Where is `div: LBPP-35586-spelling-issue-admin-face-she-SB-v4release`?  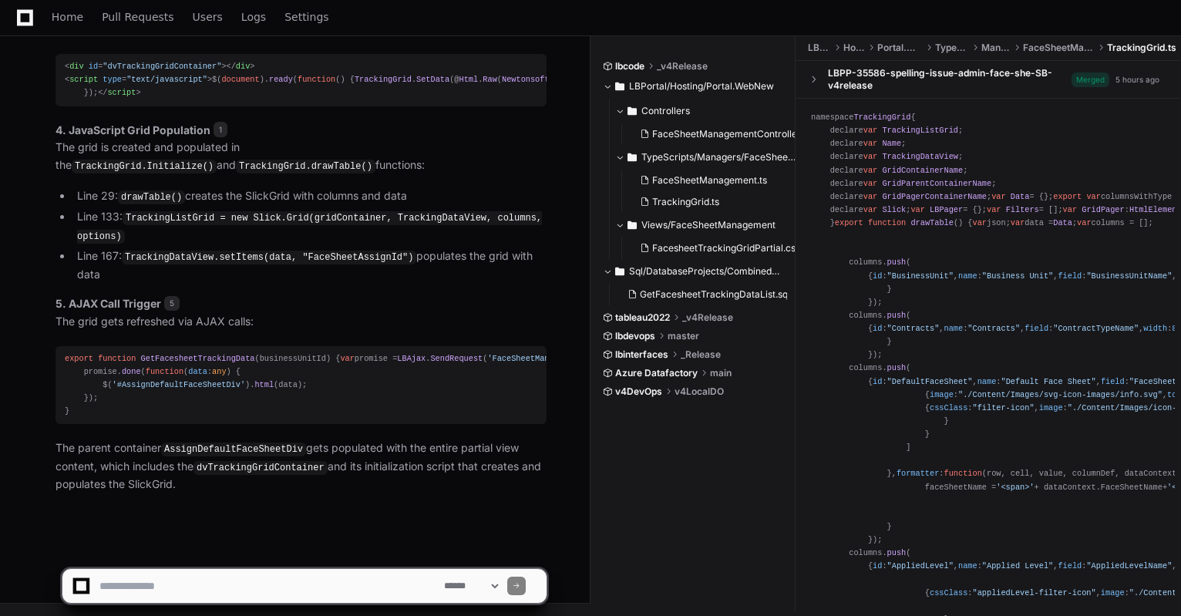
div: LBPP-35586-spelling-issue-admin-face-she-SB-v4release is located at coordinates (950, 79).